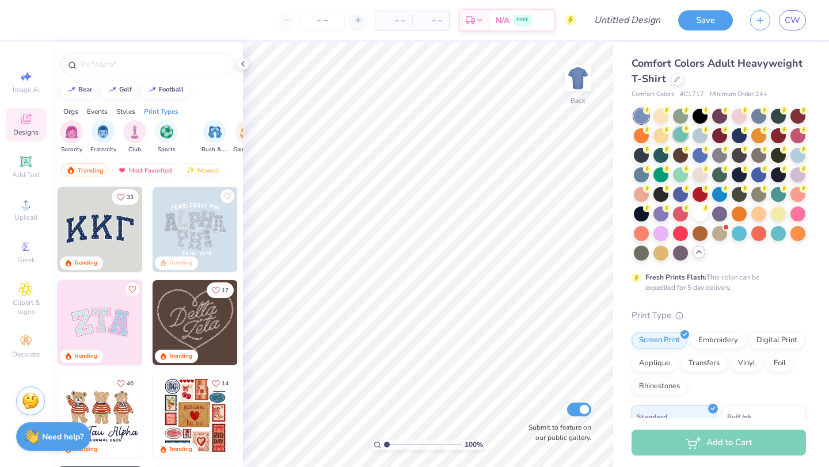  Describe the element at coordinates (26, 307) in the screenshot. I see `span: Clipart & logos` at that location.